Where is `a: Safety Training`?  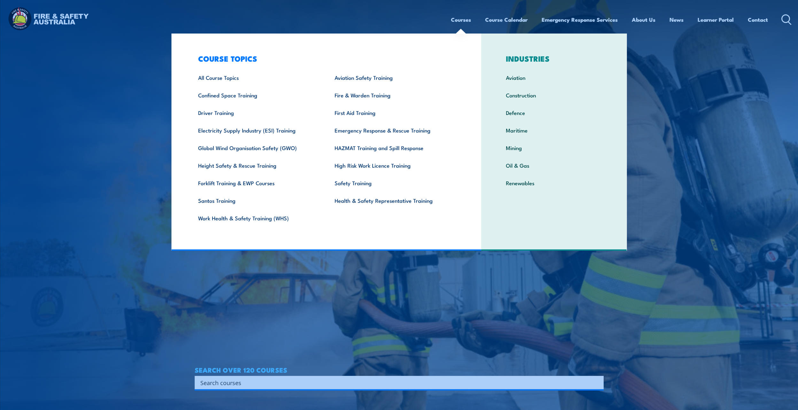
a: Safety Training is located at coordinates (393, 183).